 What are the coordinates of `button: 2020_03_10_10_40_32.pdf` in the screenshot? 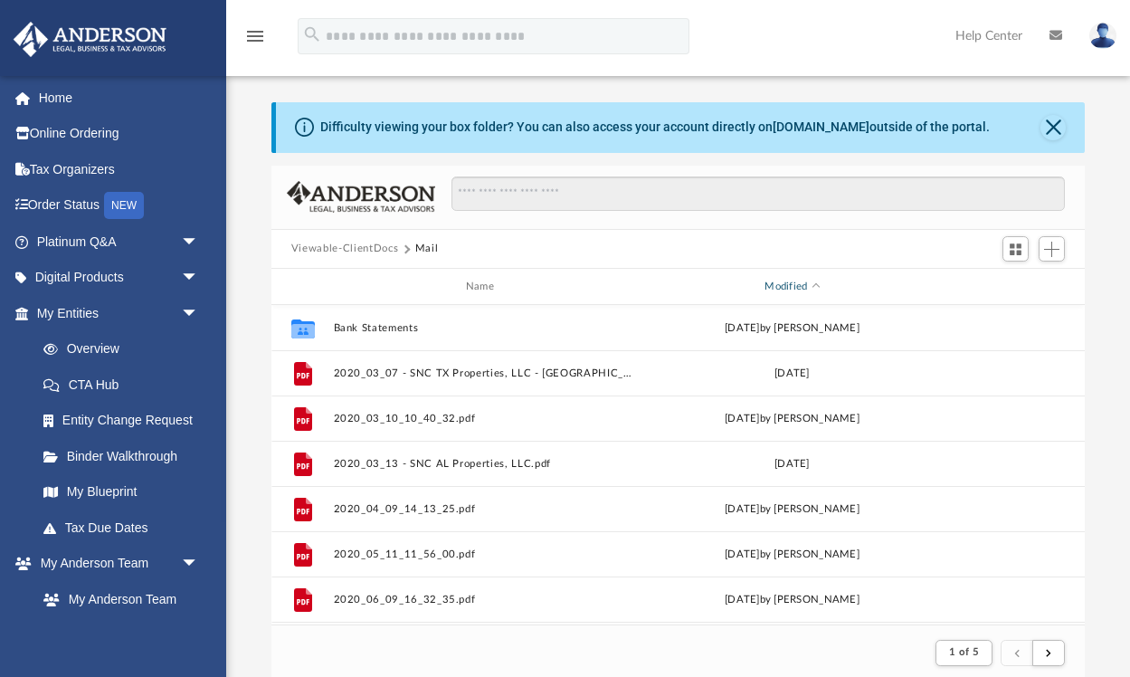 It's located at (483, 418).